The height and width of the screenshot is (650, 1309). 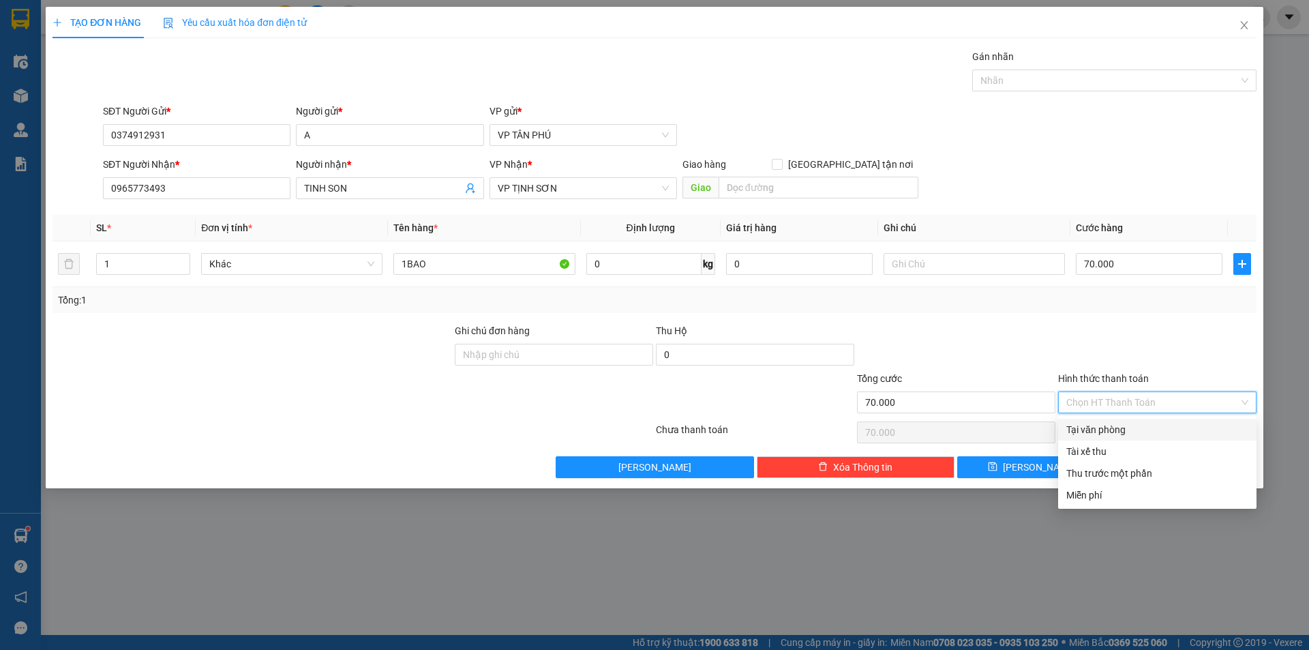 What do you see at coordinates (203, 93) in the screenshot?
I see `b: 50.000` at bounding box center [203, 93].